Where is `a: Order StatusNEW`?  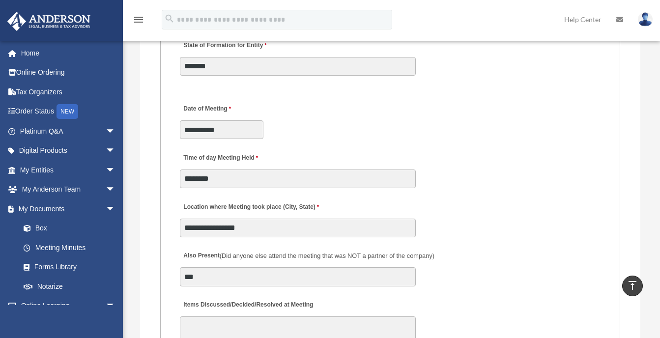
a: Order StatusNEW is located at coordinates (68, 112).